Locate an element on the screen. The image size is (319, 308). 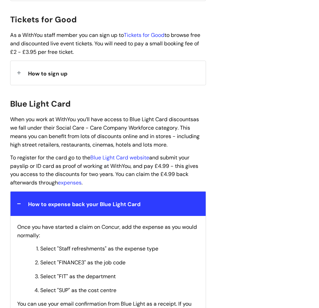
a: Blue Light Card website is located at coordinates (120, 158).